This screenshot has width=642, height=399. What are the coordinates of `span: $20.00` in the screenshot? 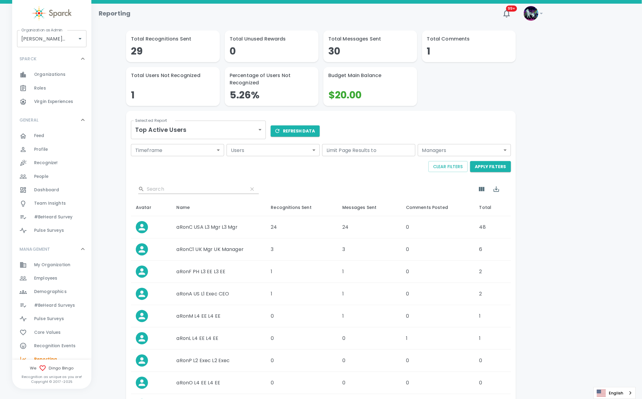 It's located at (345, 95).